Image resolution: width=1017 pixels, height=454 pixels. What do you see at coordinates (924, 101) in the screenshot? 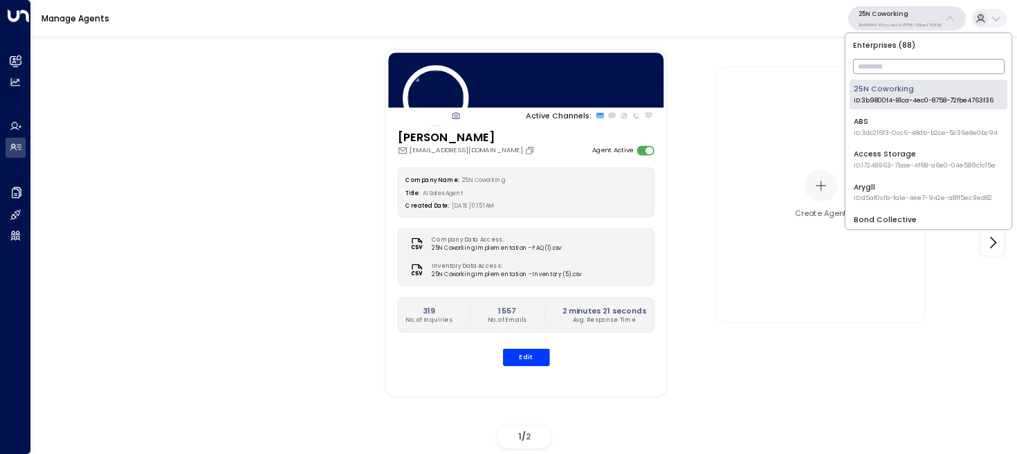
I see `span: ID: 3b9800f4-81ca-4ec0-8758-72fbe4763f36` at bounding box center [924, 101].